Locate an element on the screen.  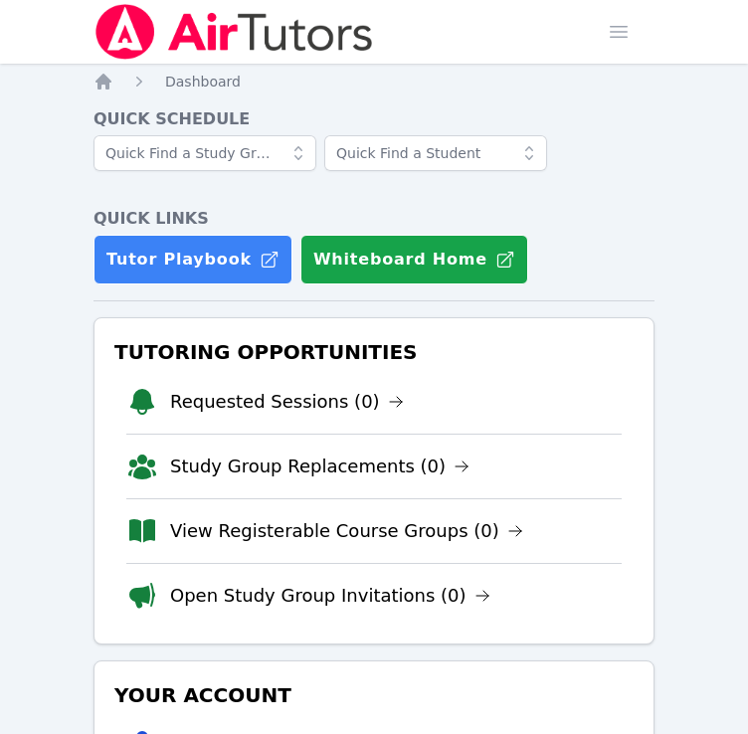
a: Requested Sessions (0) is located at coordinates (286, 402).